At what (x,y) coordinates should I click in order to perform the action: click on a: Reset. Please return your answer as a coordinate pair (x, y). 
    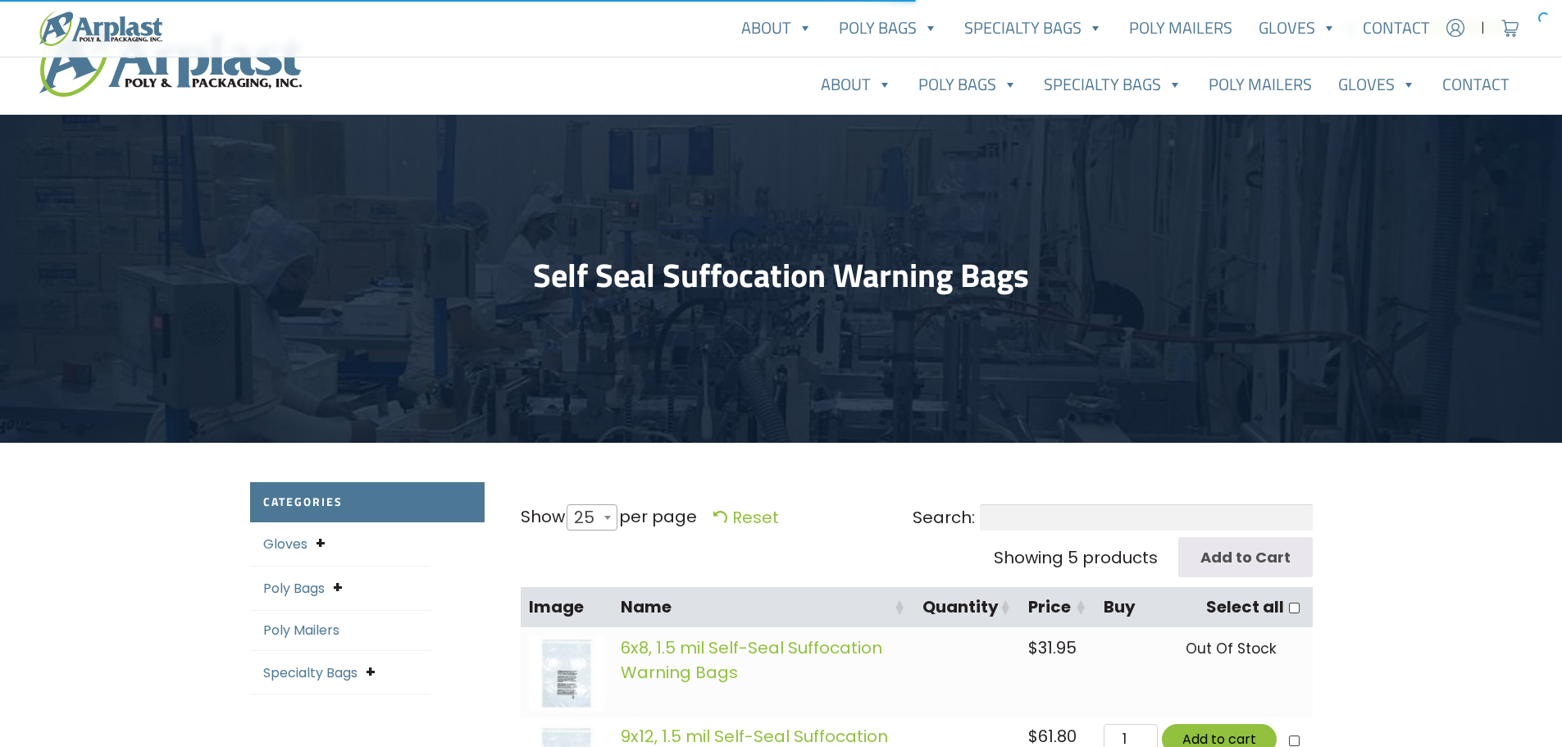
    Looking at the image, I should click on (746, 517).